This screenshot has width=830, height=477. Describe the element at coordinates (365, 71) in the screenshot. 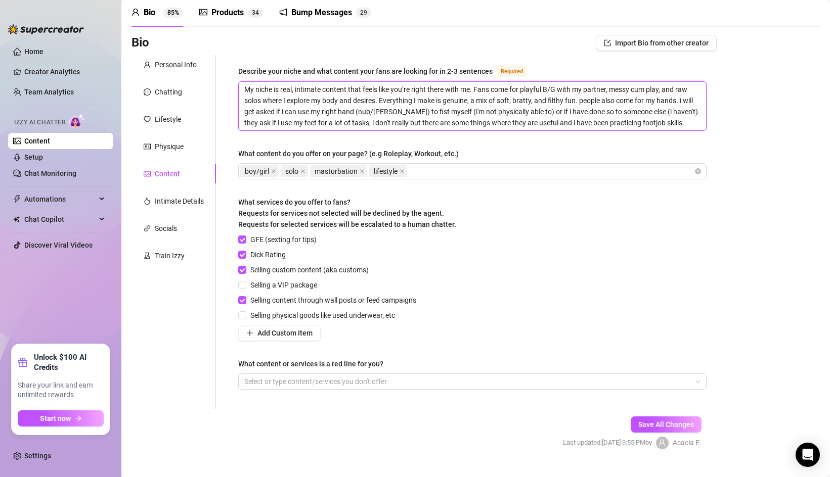

I see `div: Describe your niche and what content your fans are looking for in 2-3 sentences` at that location.